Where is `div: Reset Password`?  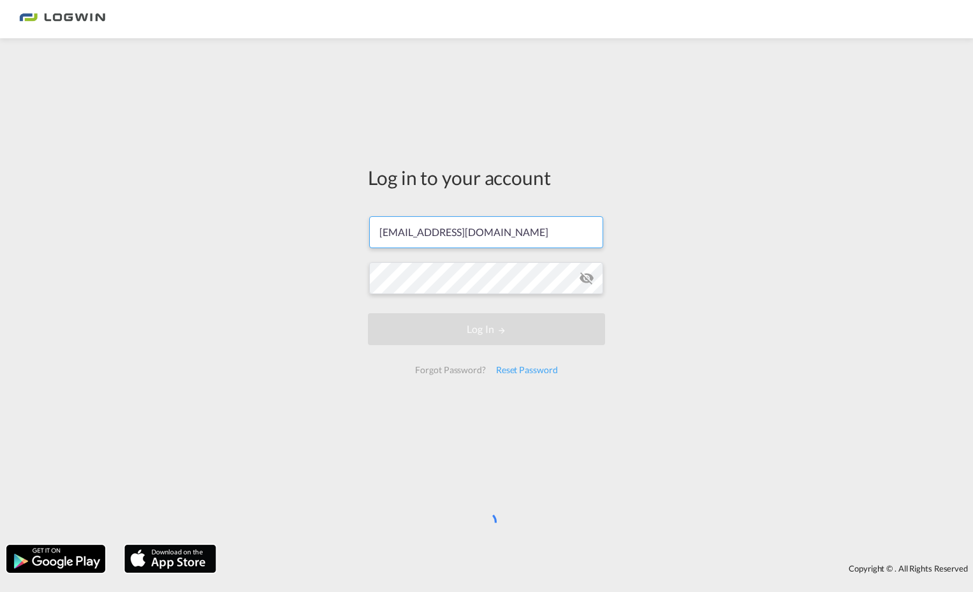 div: Reset Password is located at coordinates (527, 370).